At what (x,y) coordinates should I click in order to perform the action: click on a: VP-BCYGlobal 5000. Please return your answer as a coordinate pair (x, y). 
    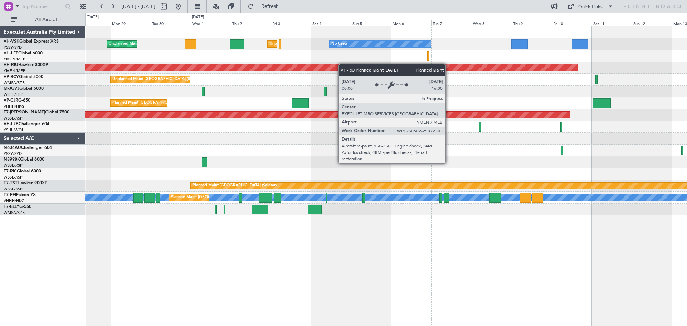
    Looking at the image, I should click on (23, 77).